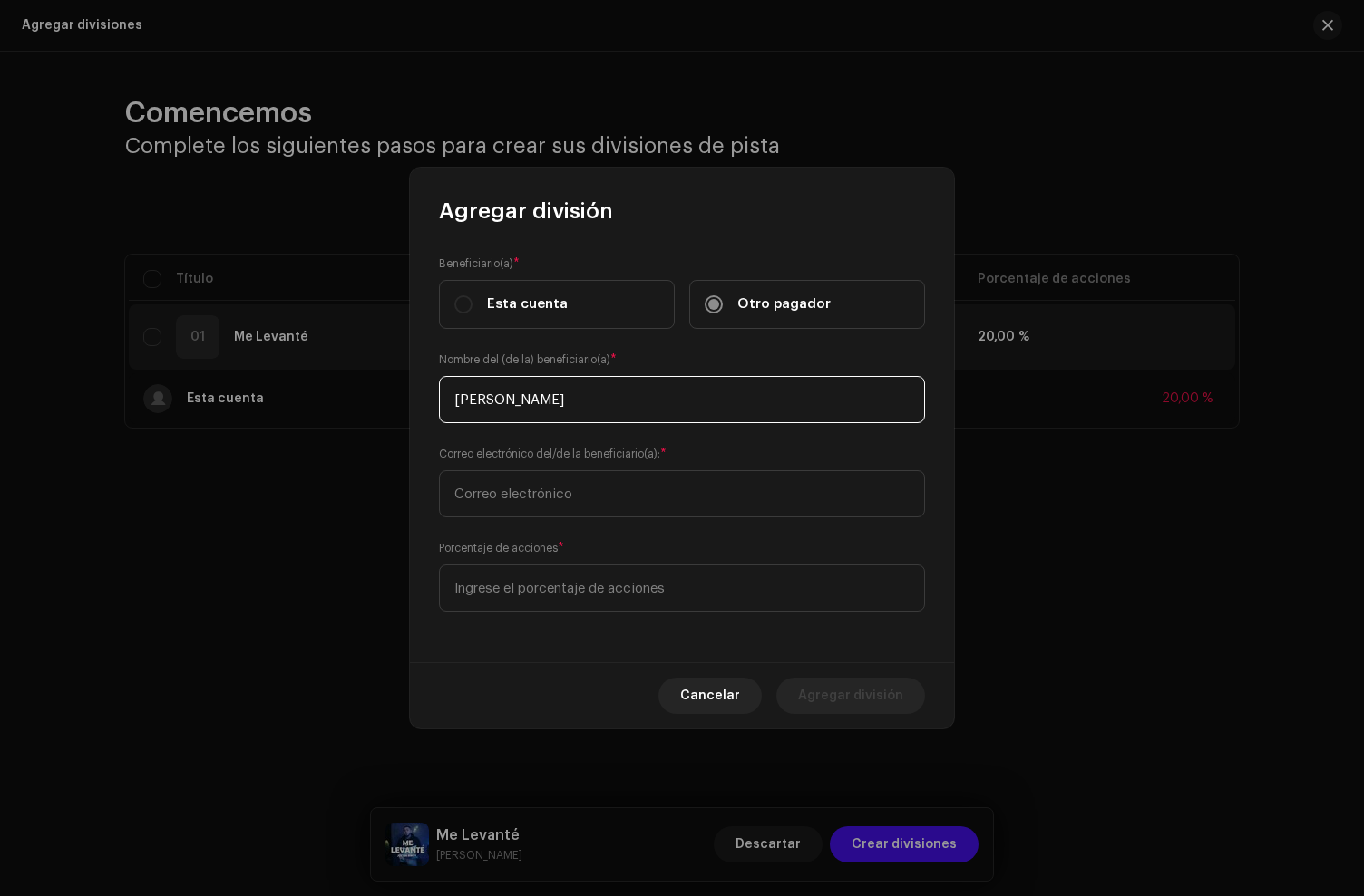 Image resolution: width=1364 pixels, height=896 pixels. Describe the element at coordinates (527, 305) in the screenshot. I see `span: Esta cuenta` at that location.